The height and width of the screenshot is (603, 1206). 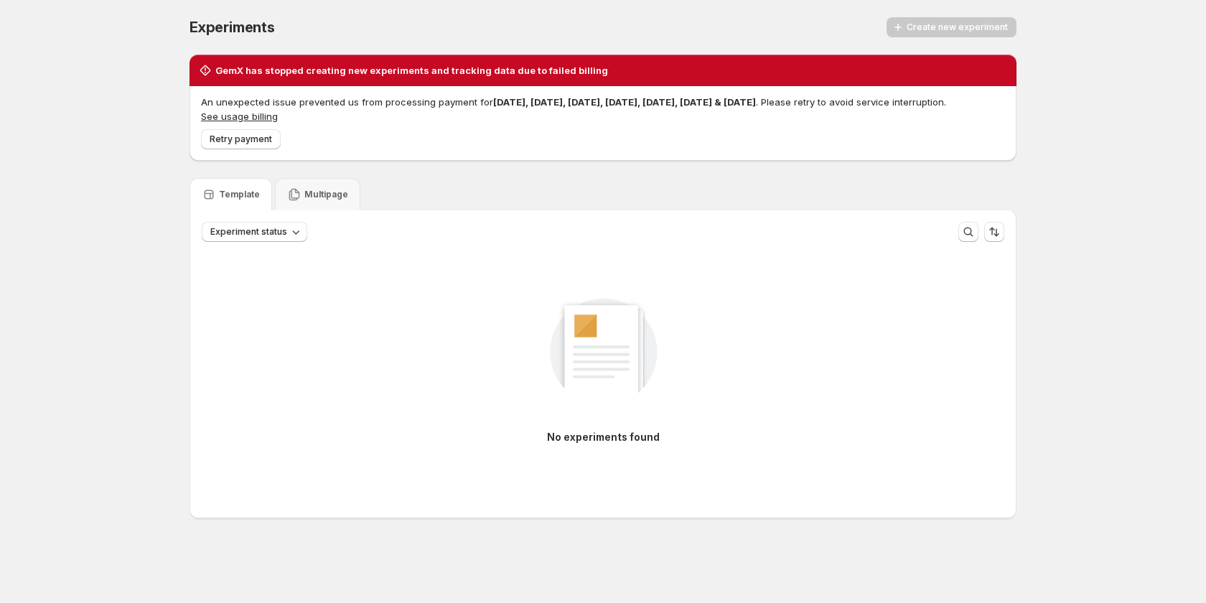 I want to click on span: Retry payment, so click(x=240, y=139).